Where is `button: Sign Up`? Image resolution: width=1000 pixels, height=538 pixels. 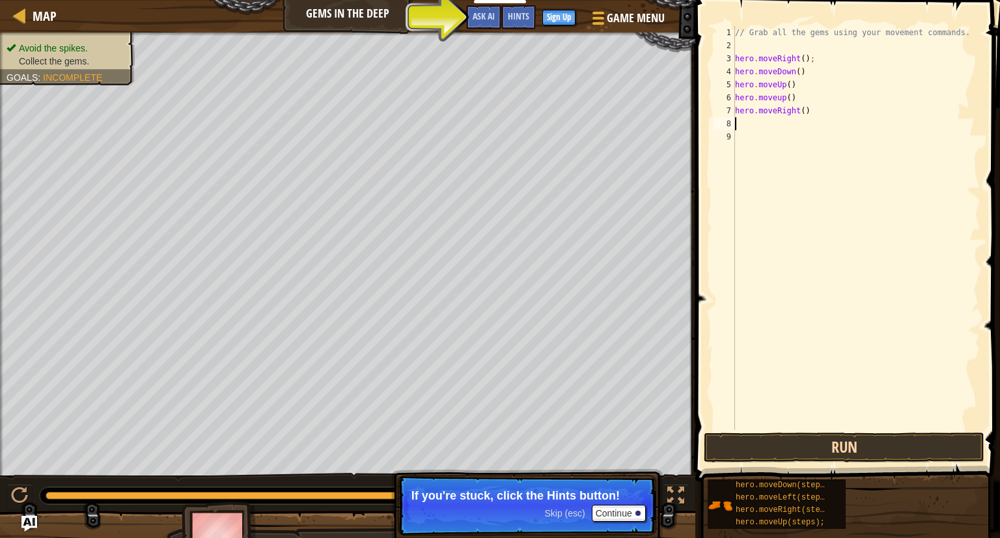 button: Sign Up is located at coordinates (559, 18).